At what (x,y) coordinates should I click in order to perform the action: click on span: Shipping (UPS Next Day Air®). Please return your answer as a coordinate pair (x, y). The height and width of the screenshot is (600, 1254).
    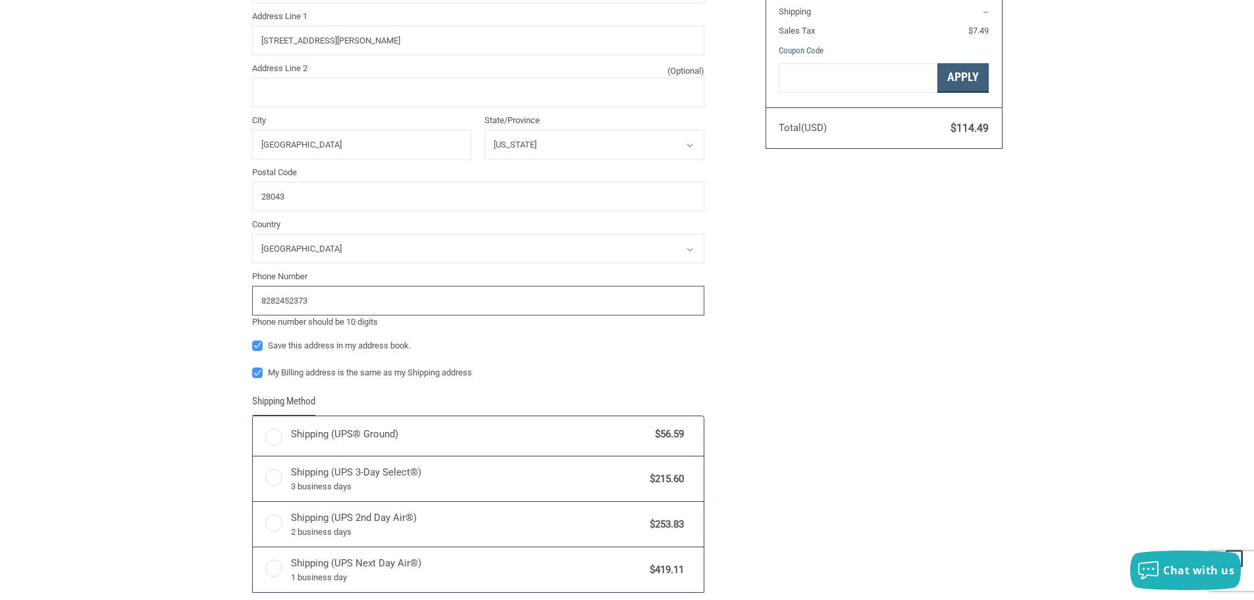
    Looking at the image, I should click on (467, 569).